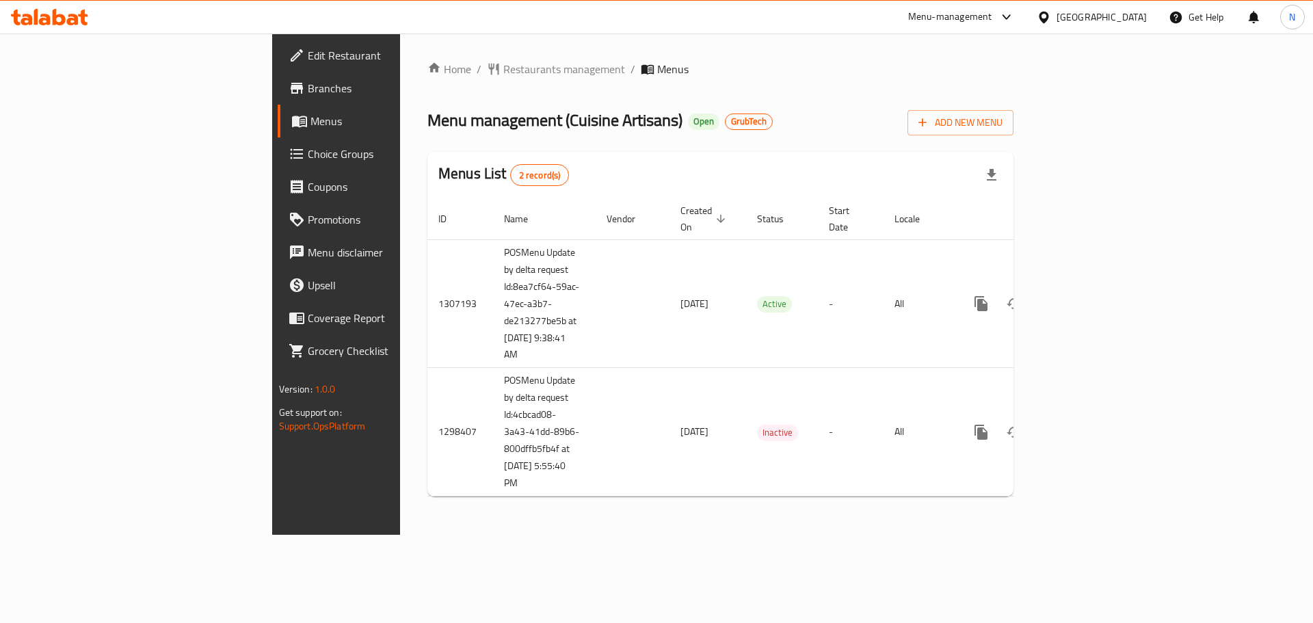  What do you see at coordinates (384, 121) in the screenshot?
I see `a: Menus` at bounding box center [384, 121].